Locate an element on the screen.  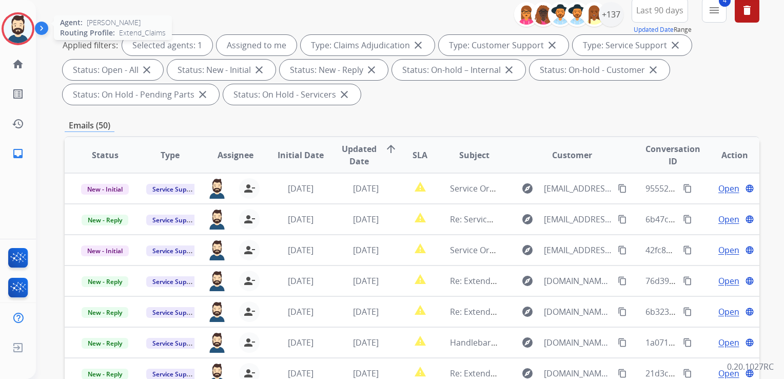
span: Status is located at coordinates (105, 155).